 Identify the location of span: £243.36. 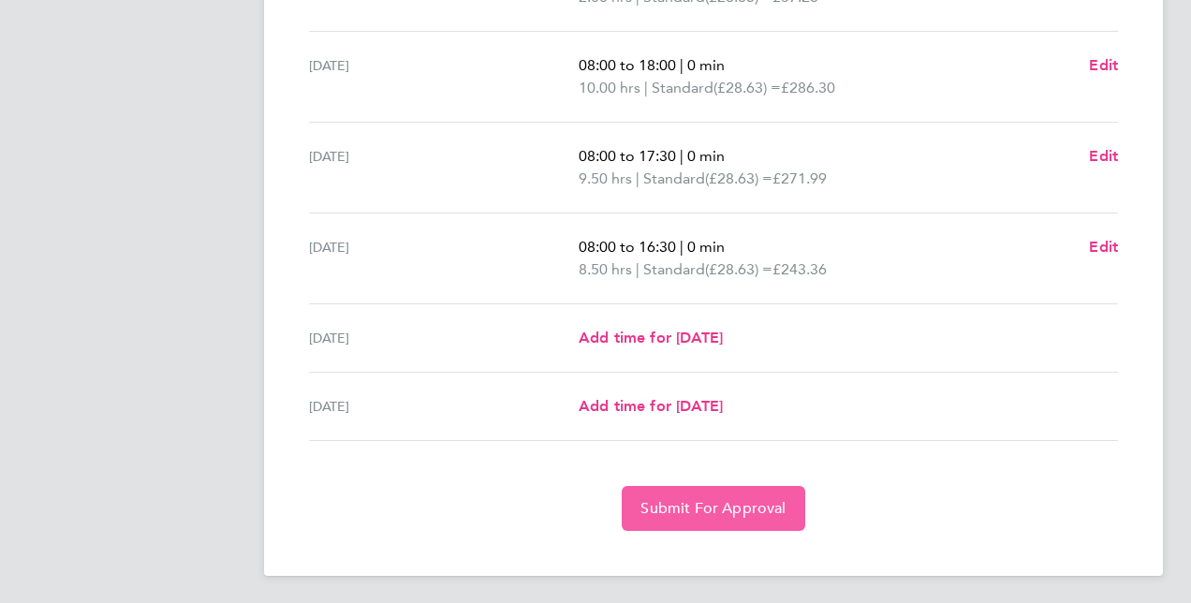
(800, 269).